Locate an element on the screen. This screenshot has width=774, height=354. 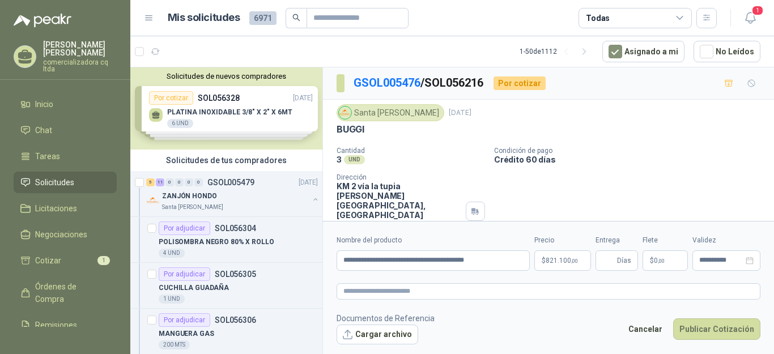
button: No Leídos is located at coordinates (727, 52).